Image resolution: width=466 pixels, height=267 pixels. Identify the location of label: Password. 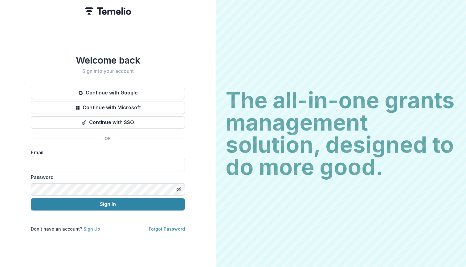
(106, 177).